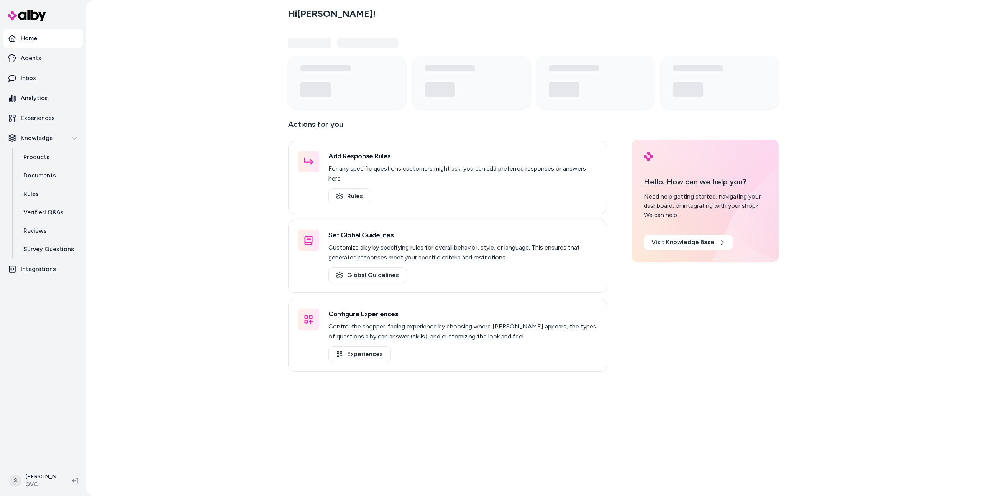  I want to click on p: Integrations, so click(38, 269).